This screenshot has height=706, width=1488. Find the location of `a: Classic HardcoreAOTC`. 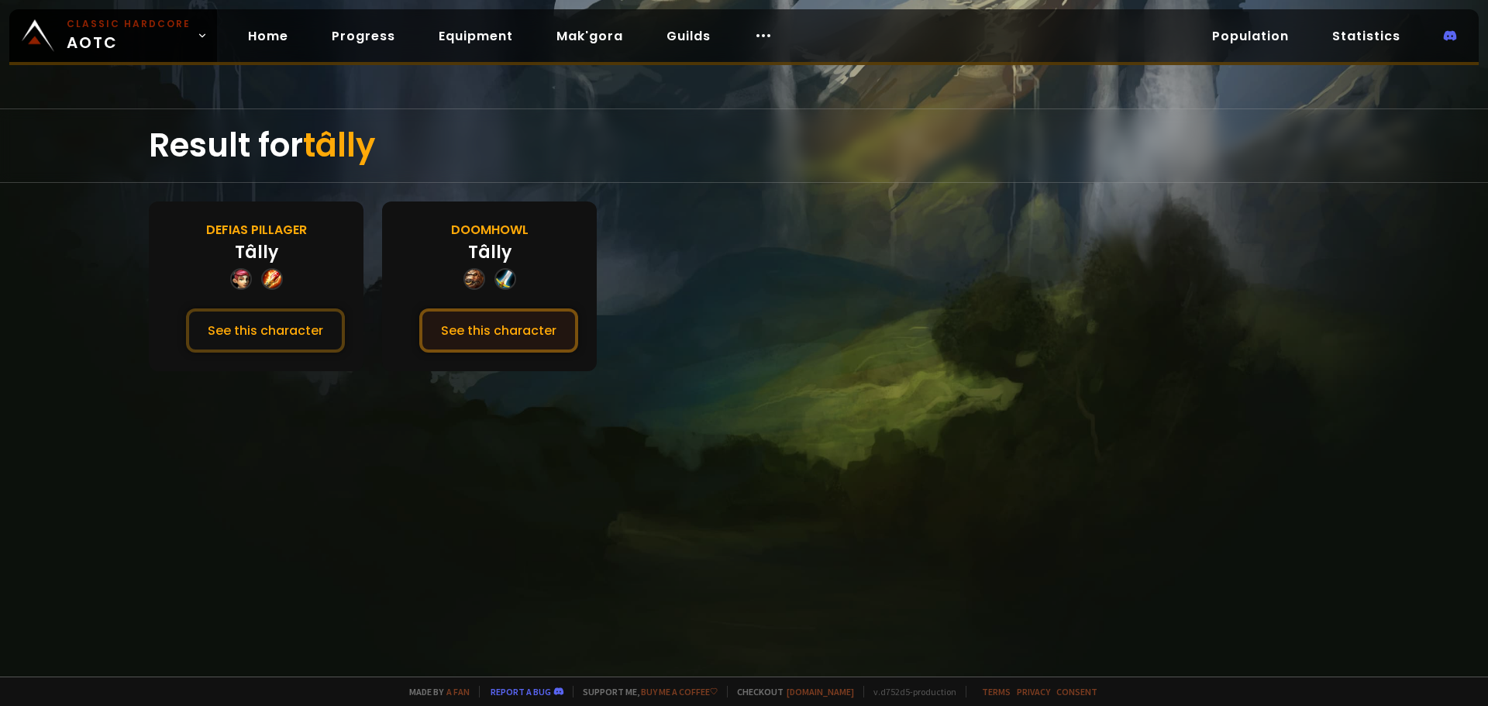

a: Classic HardcoreAOTC is located at coordinates (113, 36).